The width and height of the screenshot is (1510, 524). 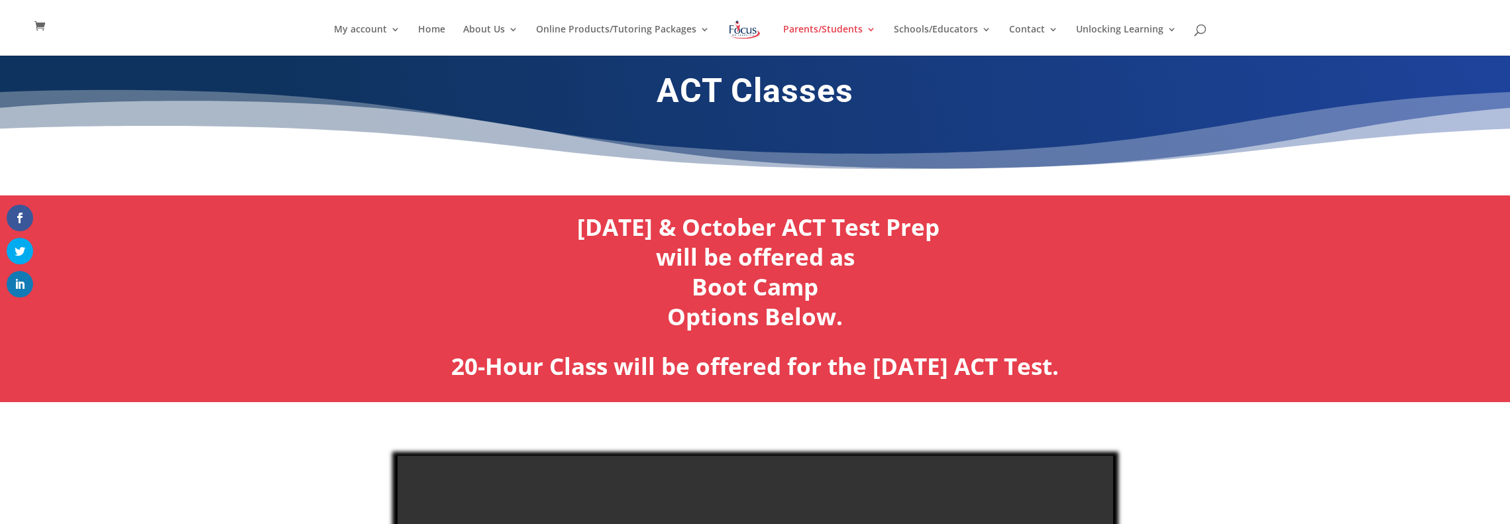 I want to click on a: Home, so click(x=431, y=40).